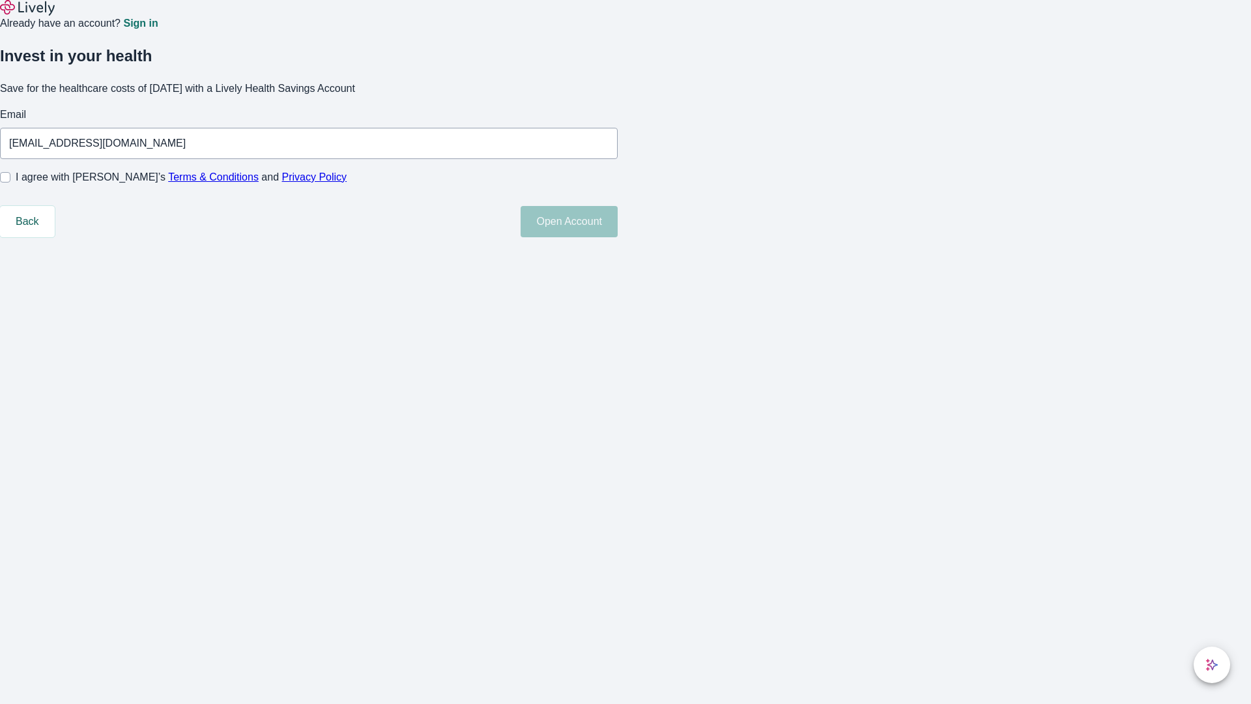  Describe the element at coordinates (140, 23) in the screenshot. I see `a: Sign in` at that location.